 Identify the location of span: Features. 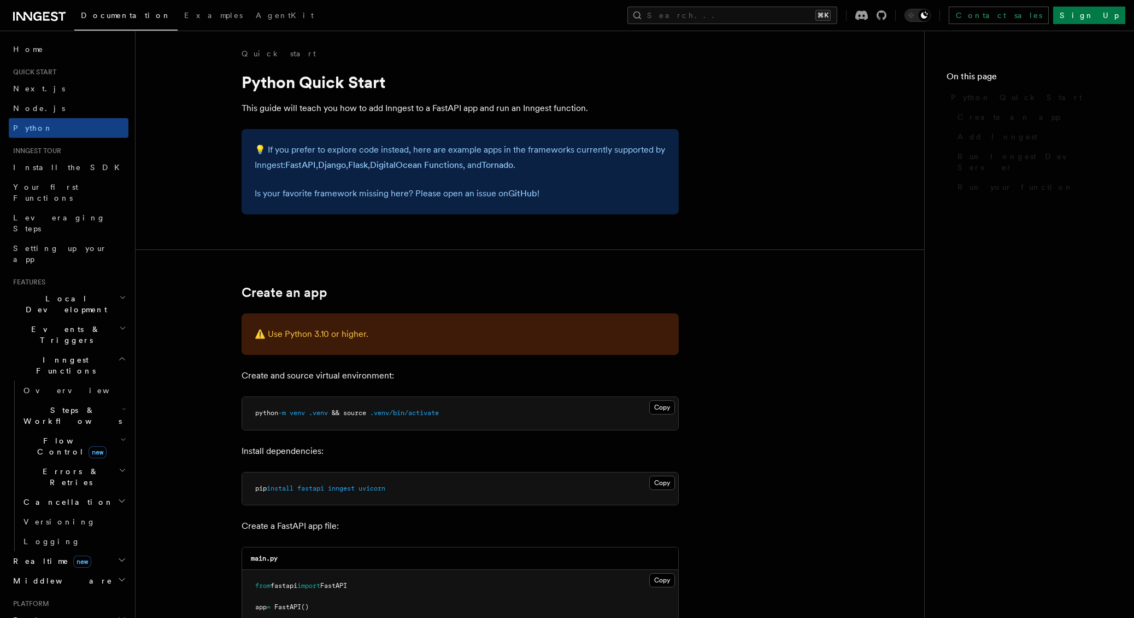
(27, 282).